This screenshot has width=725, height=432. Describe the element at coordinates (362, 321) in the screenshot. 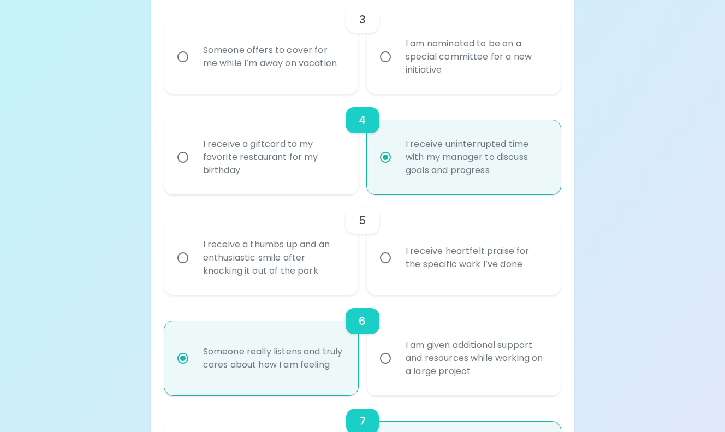

I see `h6: 6` at that location.